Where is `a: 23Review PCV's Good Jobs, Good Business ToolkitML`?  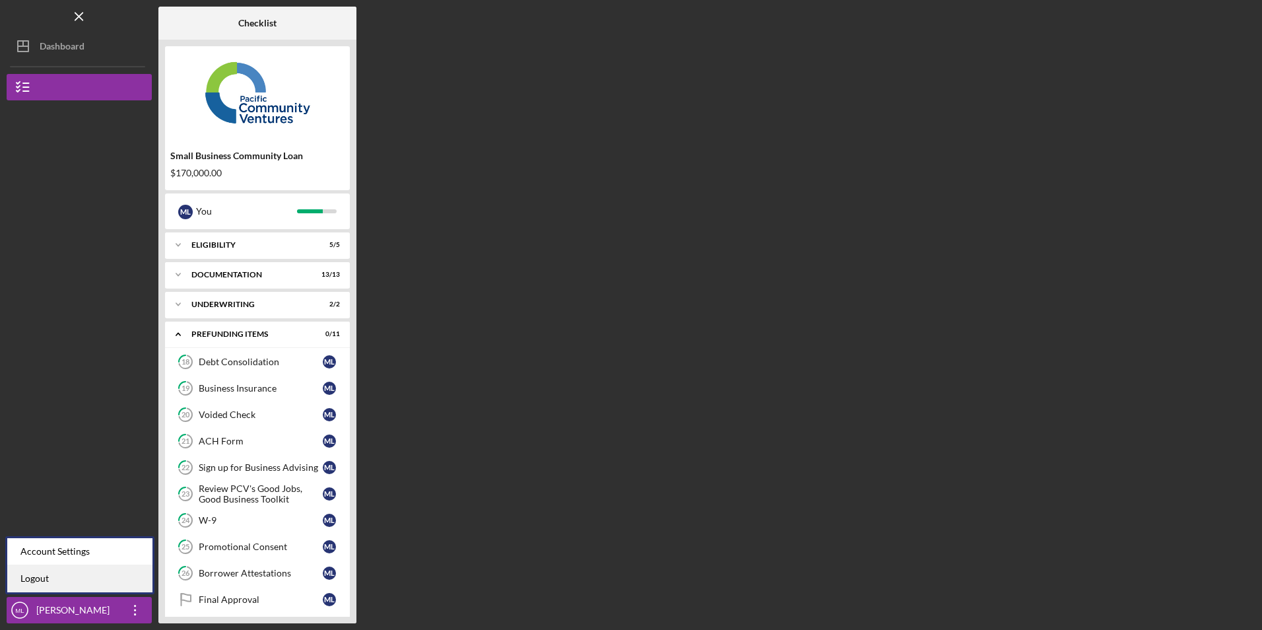 a: 23Review PCV's Good Jobs, Good Business ToolkitML is located at coordinates (257, 494).